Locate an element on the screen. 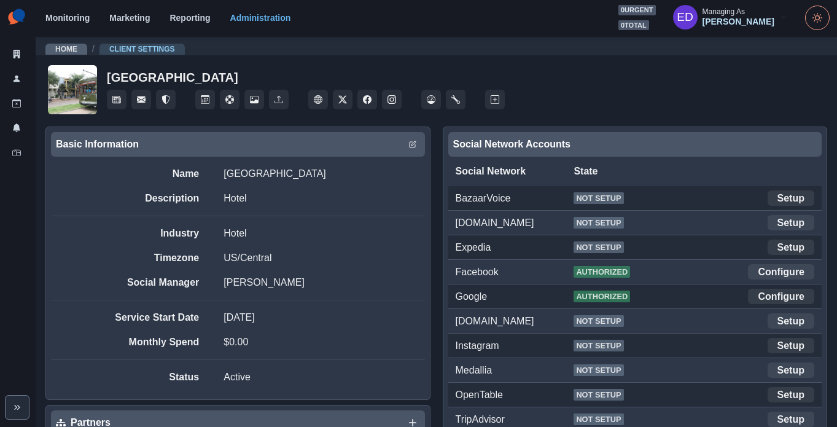 This screenshot has height=427, width=837. a: Post Schedule is located at coordinates (205, 99).